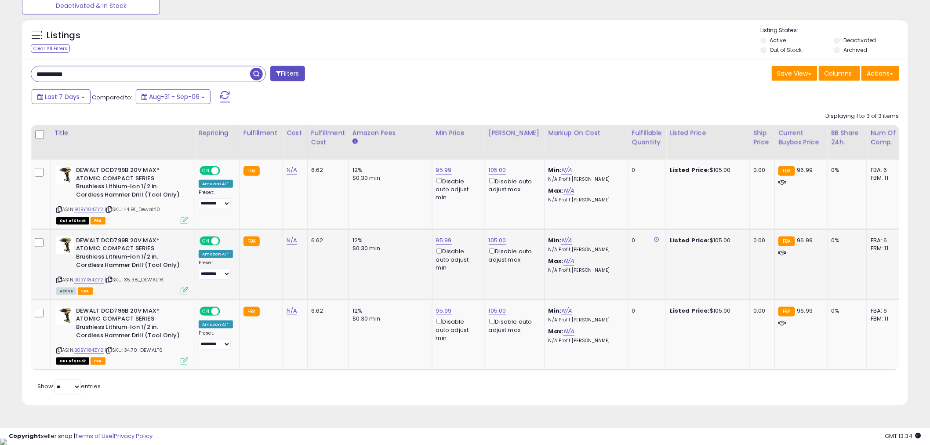 This screenshot has height=445, width=930. What do you see at coordinates (63, 36) in the screenshot?
I see `h5: Listings` at bounding box center [63, 36].